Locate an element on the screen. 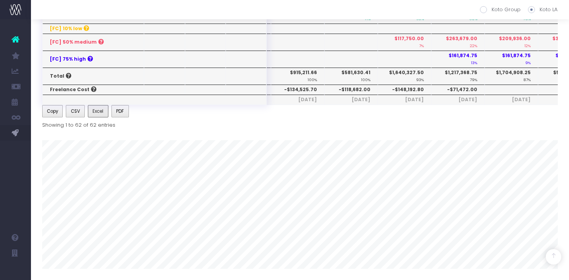 The height and width of the screenshot is (280, 569). small: 12% is located at coordinates (527, 45).